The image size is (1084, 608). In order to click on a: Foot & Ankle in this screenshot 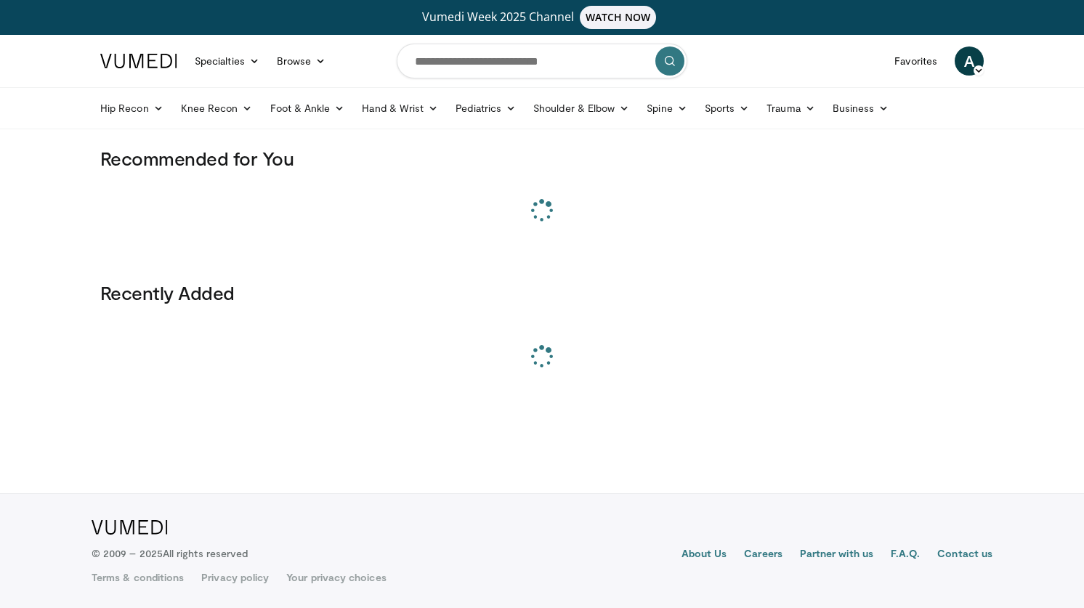, I will do `click(307, 108)`.